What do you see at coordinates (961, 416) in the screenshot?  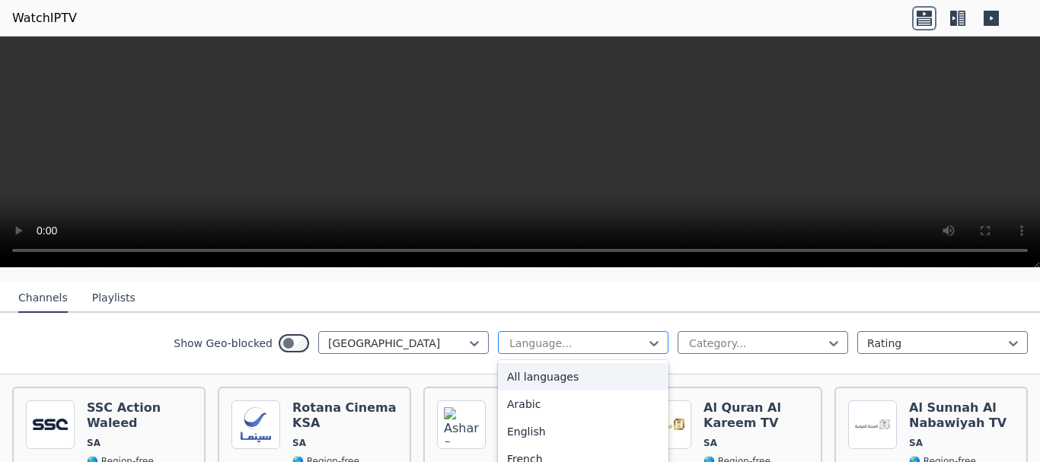 I see `h6: Al Sunnah Al Nabawiyah TV` at bounding box center [961, 416].